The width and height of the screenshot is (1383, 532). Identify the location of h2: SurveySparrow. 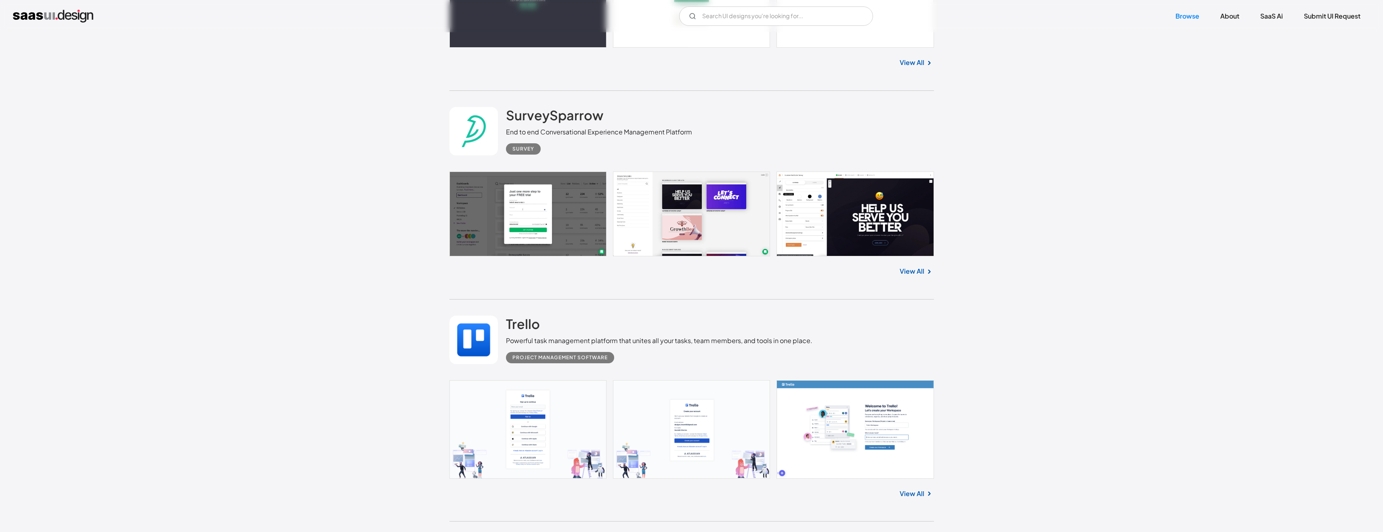
(554, 115).